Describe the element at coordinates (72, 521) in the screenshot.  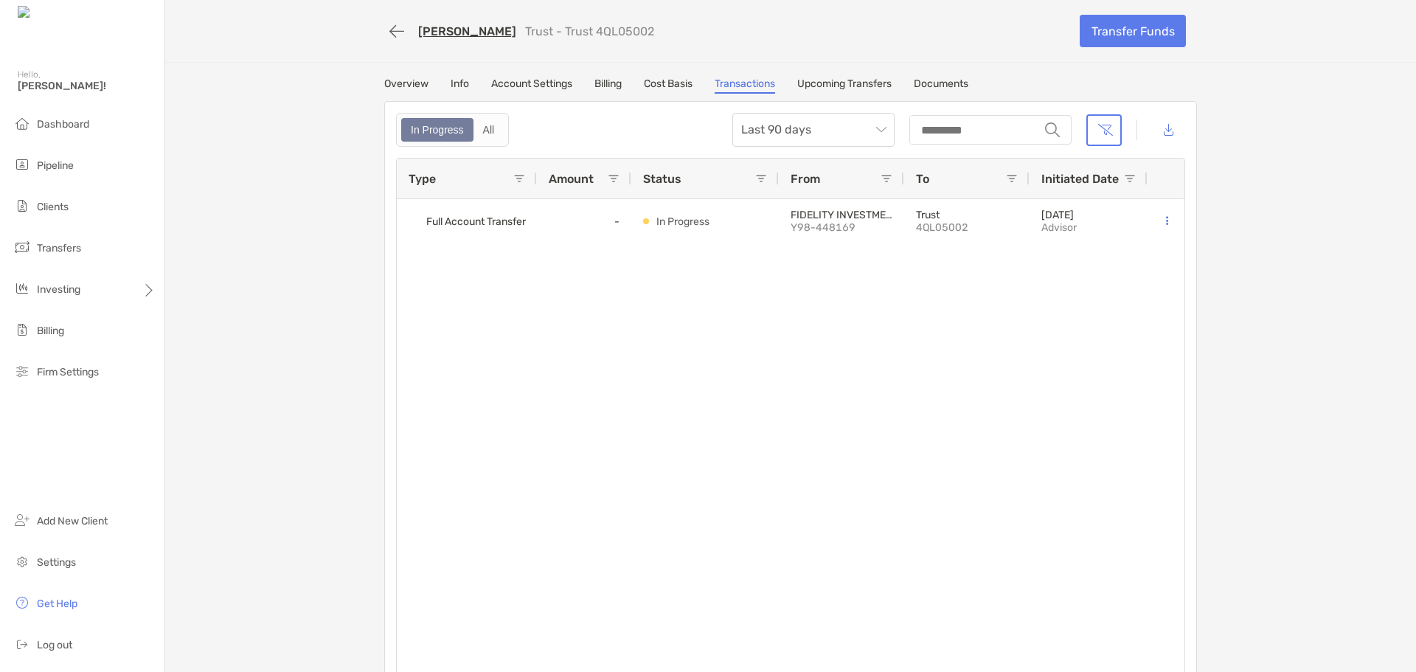
I see `span: Add New Client` at that location.